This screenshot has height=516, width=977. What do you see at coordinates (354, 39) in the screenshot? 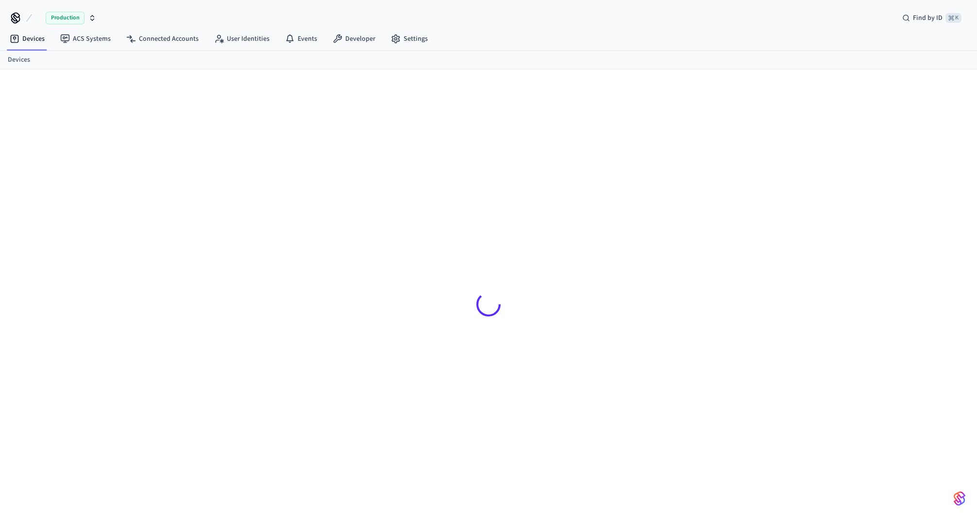
I see `a: Developer` at bounding box center [354, 39].